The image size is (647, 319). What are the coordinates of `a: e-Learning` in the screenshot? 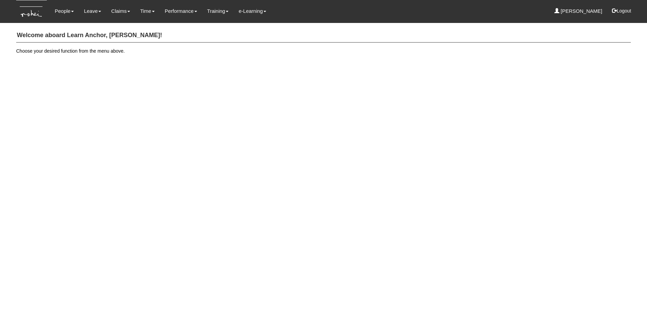 It's located at (252, 11).